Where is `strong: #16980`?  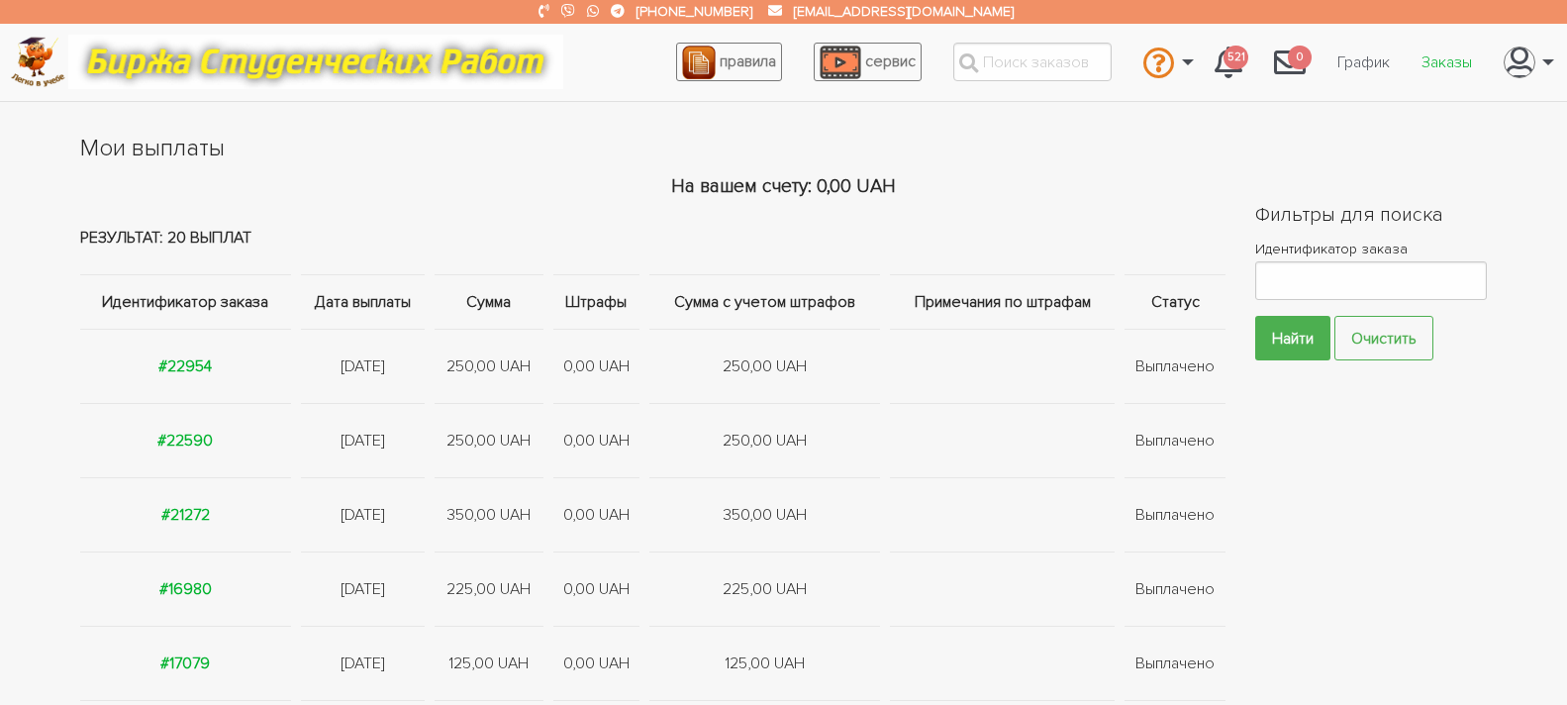
strong: #16980 is located at coordinates (185, 589).